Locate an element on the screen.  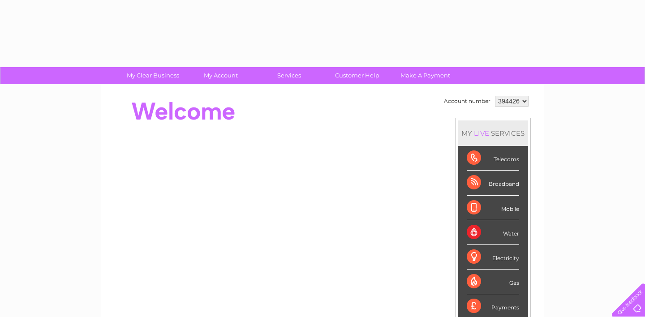
a: My Account is located at coordinates (221, 75).